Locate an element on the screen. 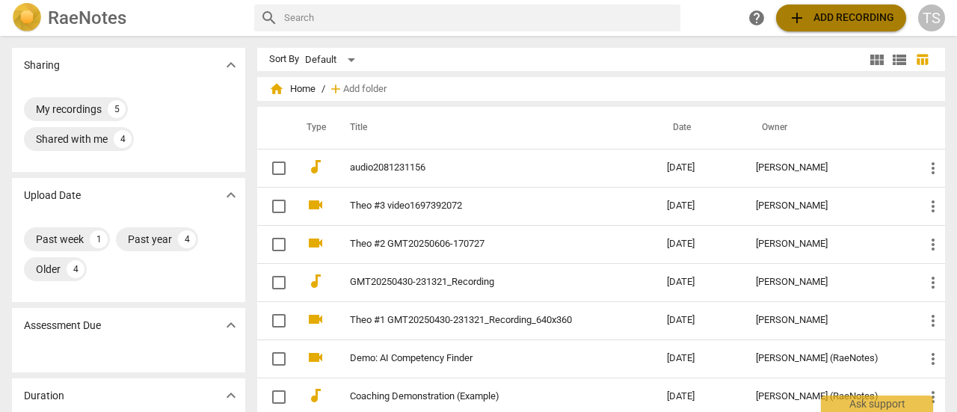 The height and width of the screenshot is (412, 957). div: Older is located at coordinates (48, 269).